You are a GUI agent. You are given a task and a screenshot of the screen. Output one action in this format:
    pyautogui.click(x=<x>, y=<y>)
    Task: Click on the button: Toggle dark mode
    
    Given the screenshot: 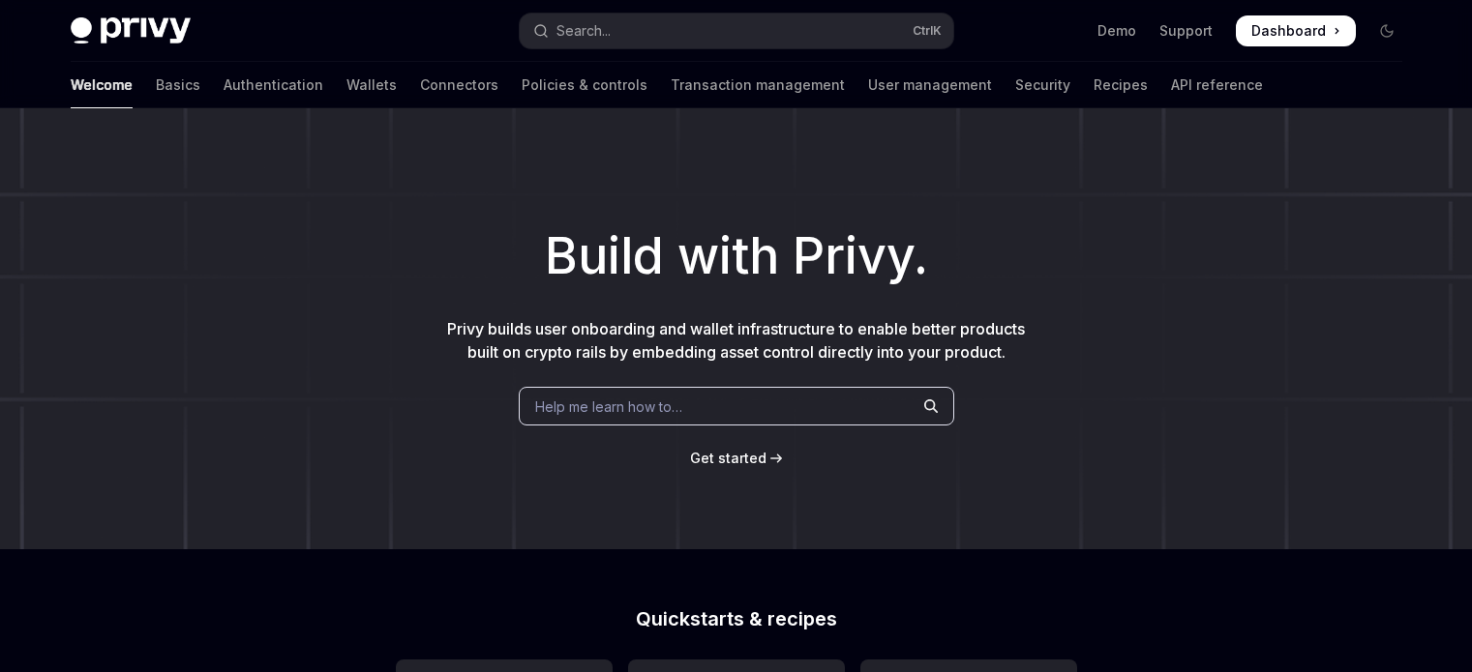 What is the action you would take?
    pyautogui.click(x=1387, y=31)
    